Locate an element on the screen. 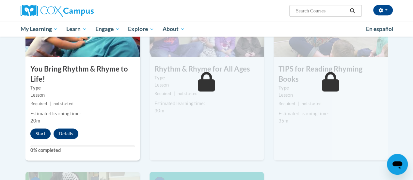 Image resolution: width=413 pixels, height=180 pixels. h3: You Bring Rhythm & Rhyme to Life! is located at coordinates (83, 74).